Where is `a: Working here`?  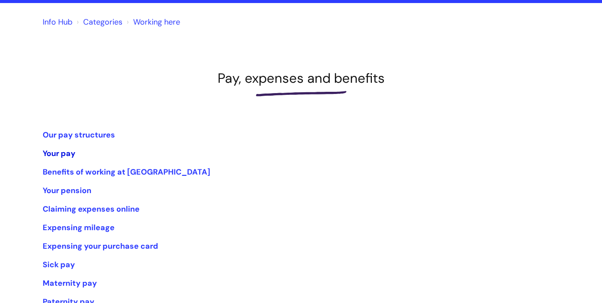
a: Working here is located at coordinates (156, 22).